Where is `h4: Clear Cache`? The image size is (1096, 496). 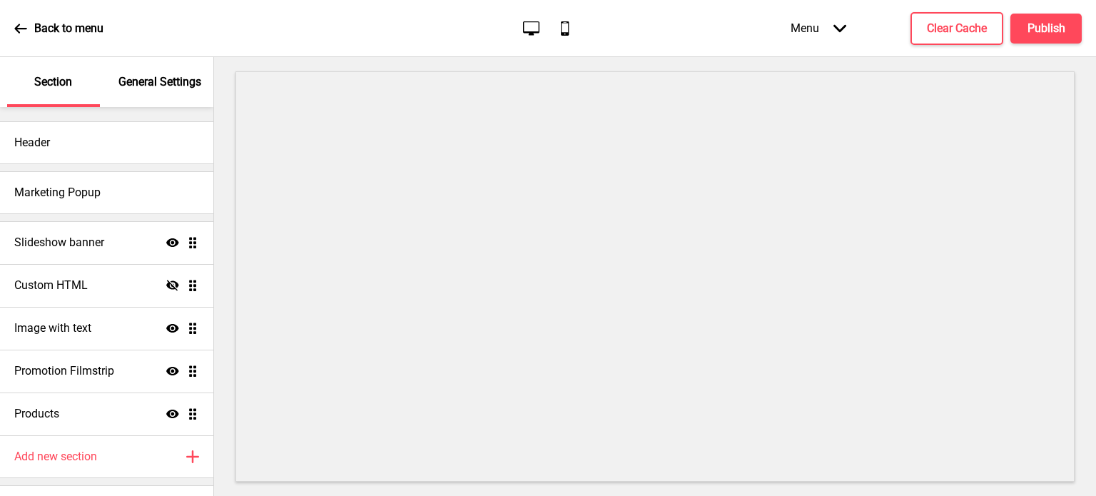
h4: Clear Cache is located at coordinates (957, 29).